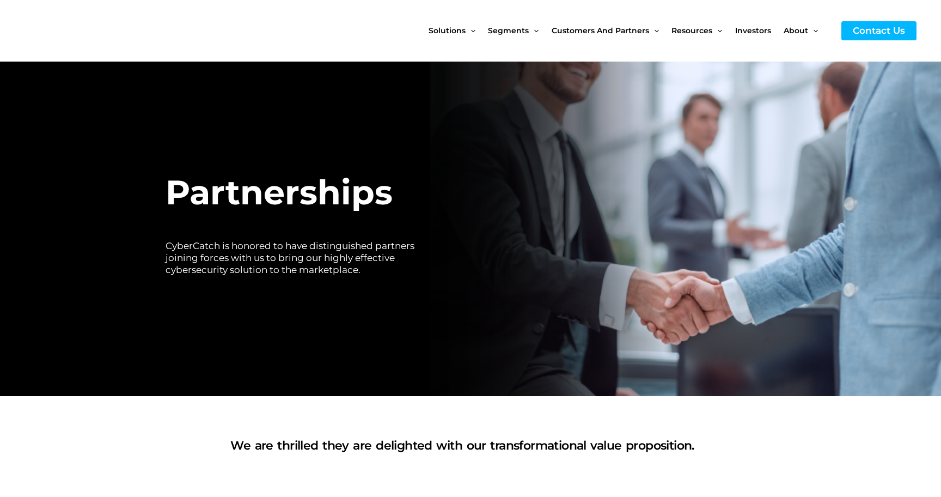 Image resolution: width=941 pixels, height=497 pixels. What do you see at coordinates (296, 258) in the screenshot?
I see `h2: CyberCatch is honored to have distinguished partners joining forces with us to bring our highly e...` at bounding box center [296, 258].